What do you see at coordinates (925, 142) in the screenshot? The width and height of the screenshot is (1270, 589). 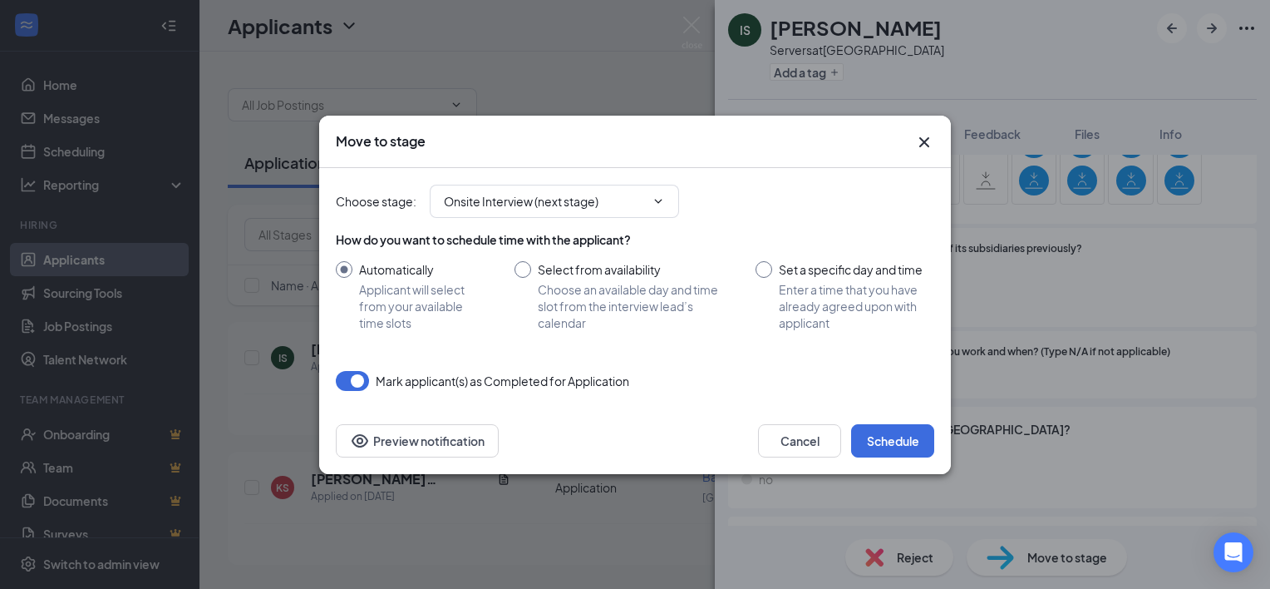 I see `button: Close` at bounding box center [925, 142].